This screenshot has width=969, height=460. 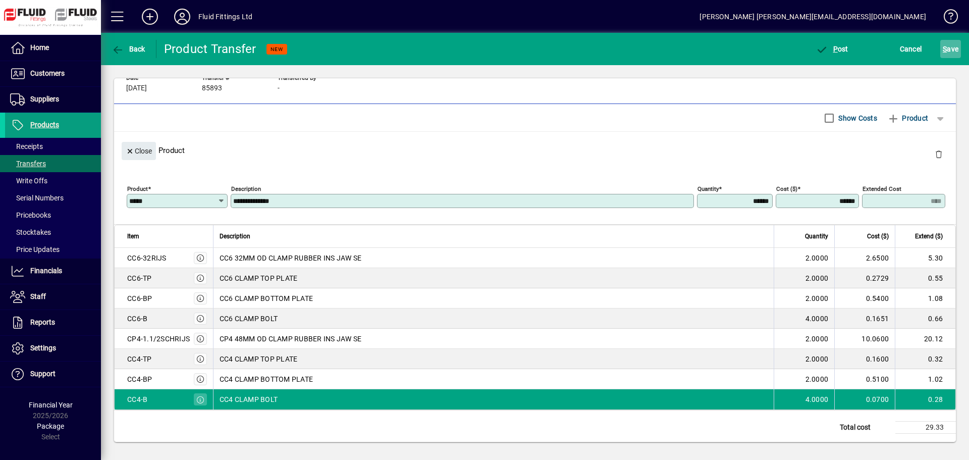 I want to click on span: CC6 32MM OD CLAMP RUBBER INS JAW SE, so click(x=291, y=258).